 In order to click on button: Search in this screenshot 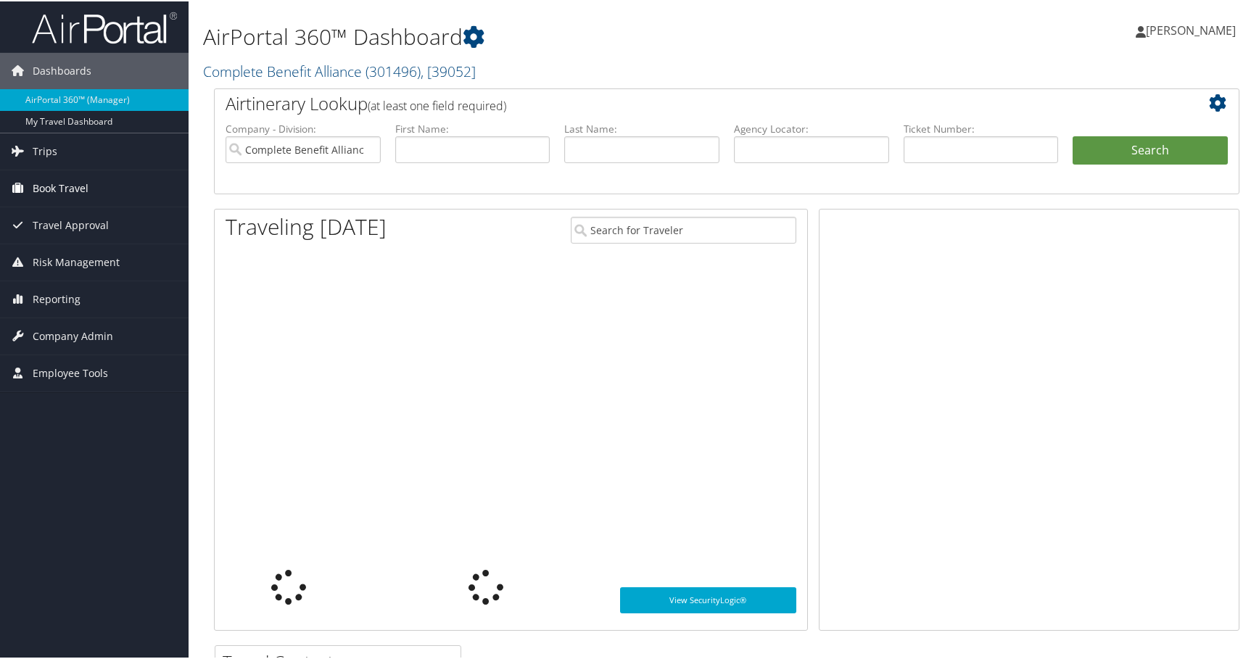, I will do `click(1150, 149)`.